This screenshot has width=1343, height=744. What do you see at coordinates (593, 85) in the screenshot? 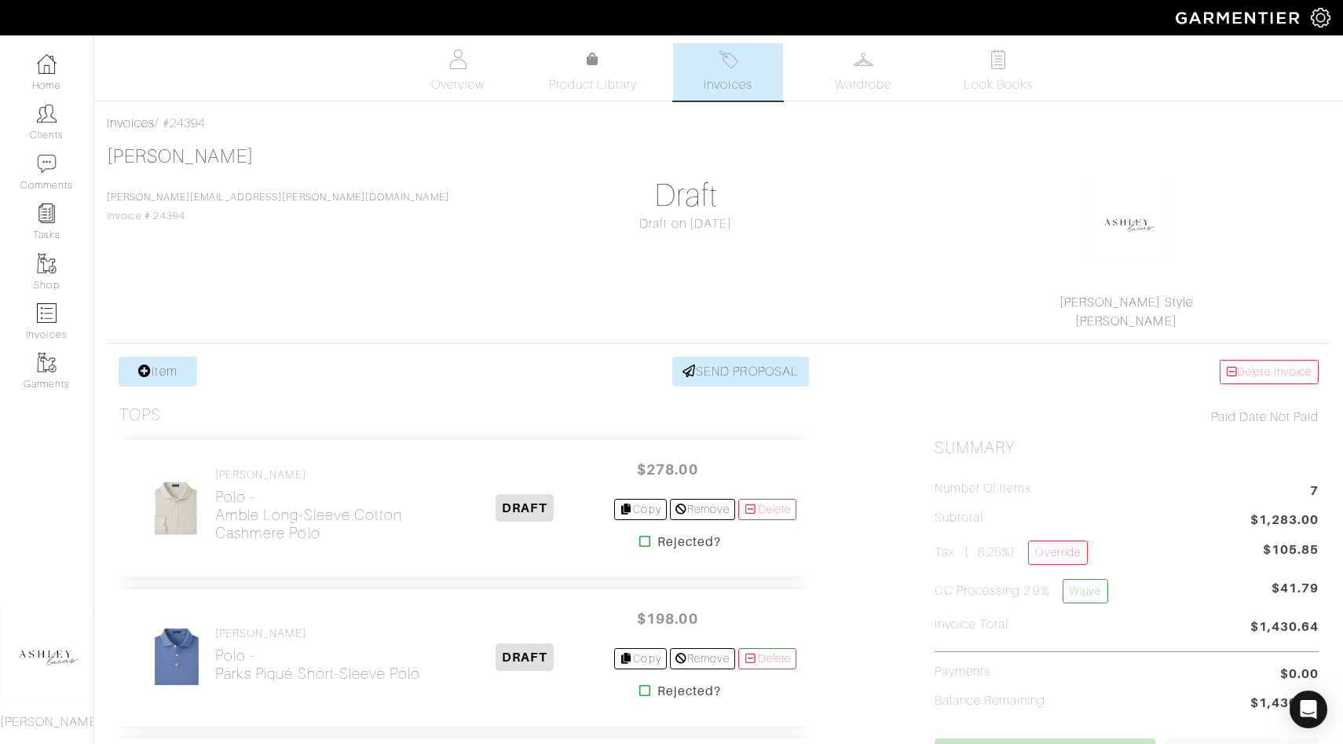
I see `span: Product Library` at bounding box center [593, 85].